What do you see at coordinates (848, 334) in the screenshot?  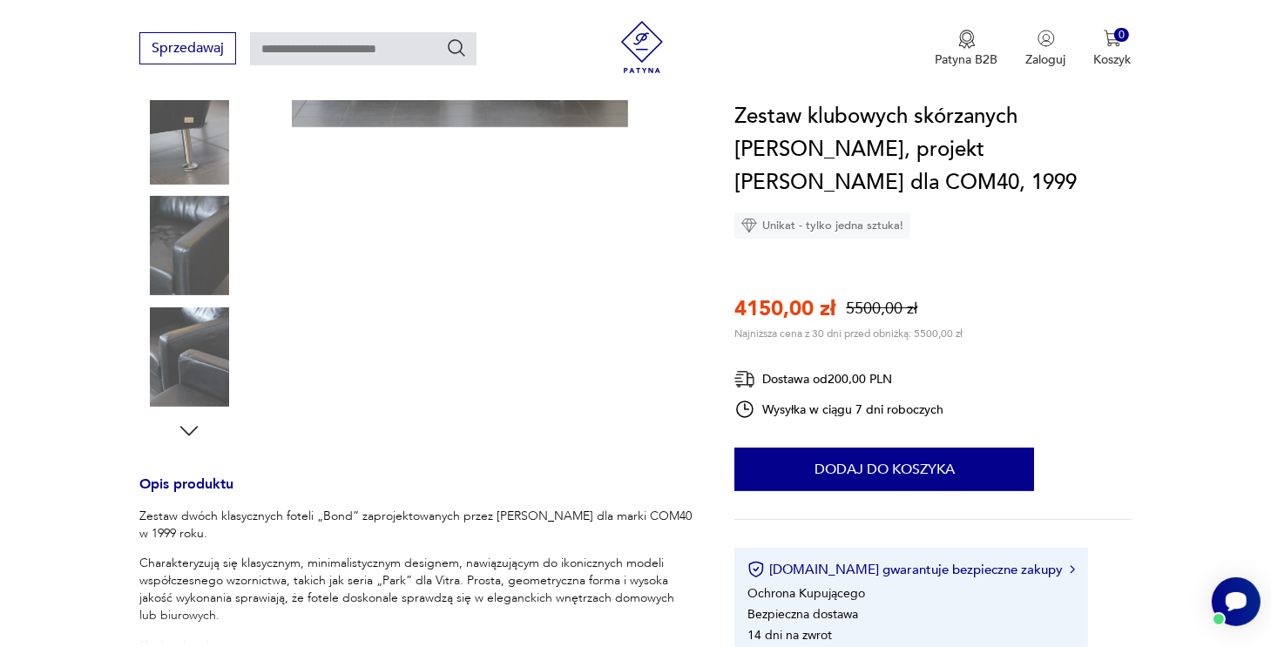 I see `p: Najniższa cena z 30 dni przed obniżką: 5500,00 zł` at bounding box center [848, 334].